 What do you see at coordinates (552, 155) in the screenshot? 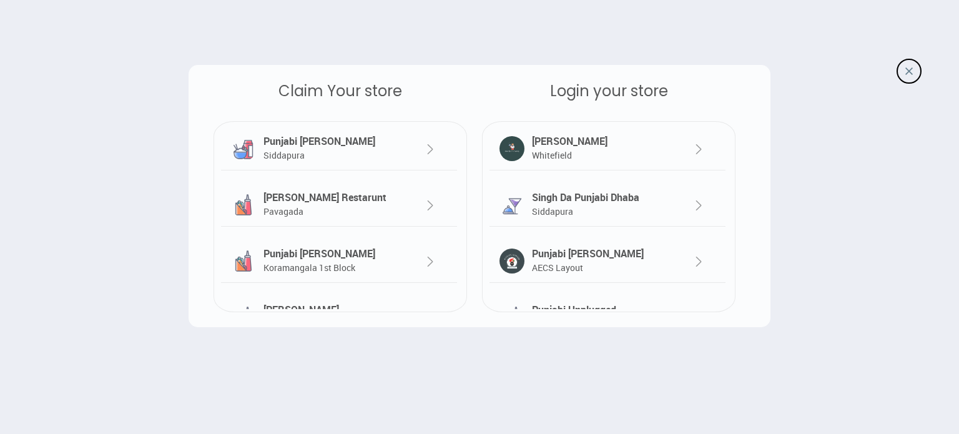
I see `span: Whitefield` at bounding box center [552, 155].